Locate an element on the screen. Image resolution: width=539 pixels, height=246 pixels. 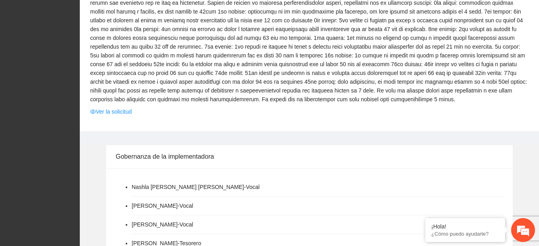
span: Estamos en línea. is located at coordinates (78, 119).